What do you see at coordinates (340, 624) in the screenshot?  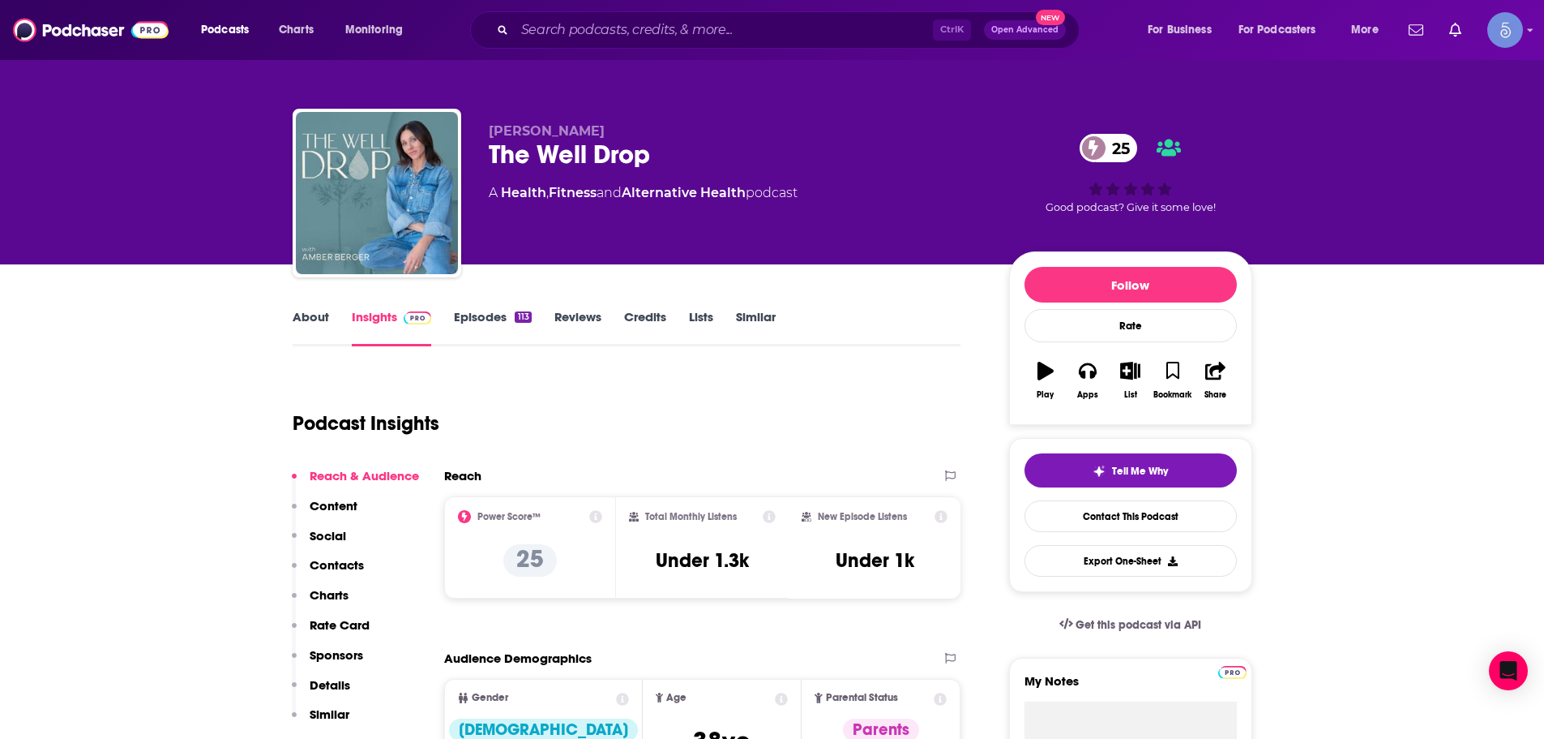 I see `p: Rate Card` at bounding box center [340, 624].